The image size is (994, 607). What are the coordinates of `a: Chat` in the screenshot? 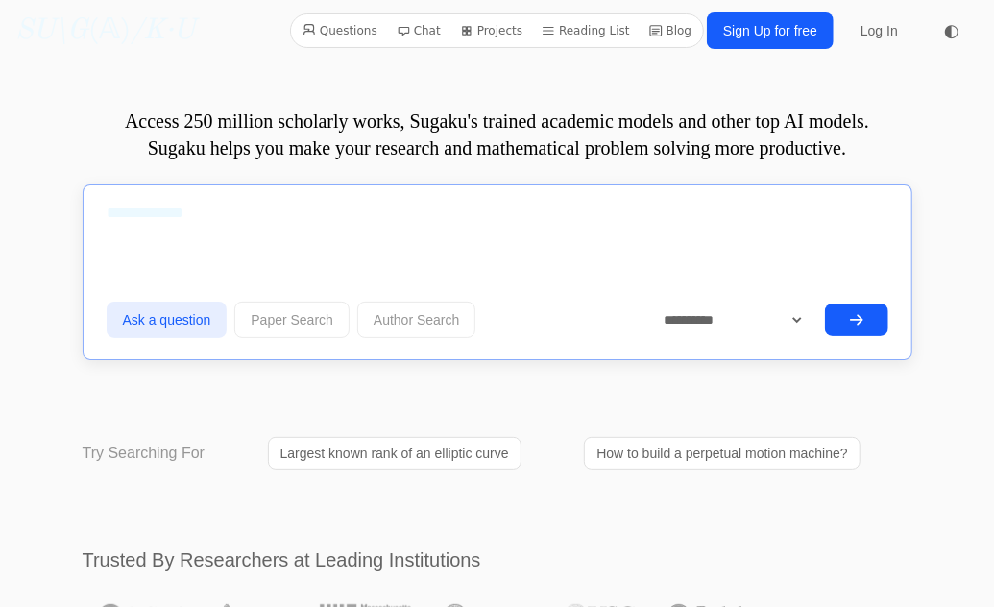 It's located at (419, 31).